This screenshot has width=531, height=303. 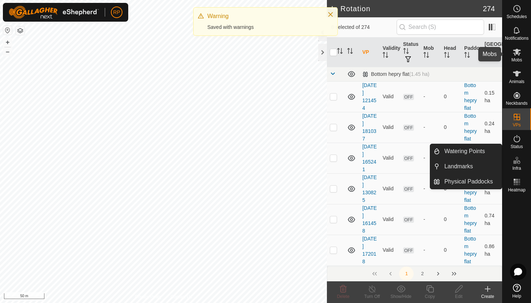 I want to click on div: Turn Off, so click(x=372, y=297).